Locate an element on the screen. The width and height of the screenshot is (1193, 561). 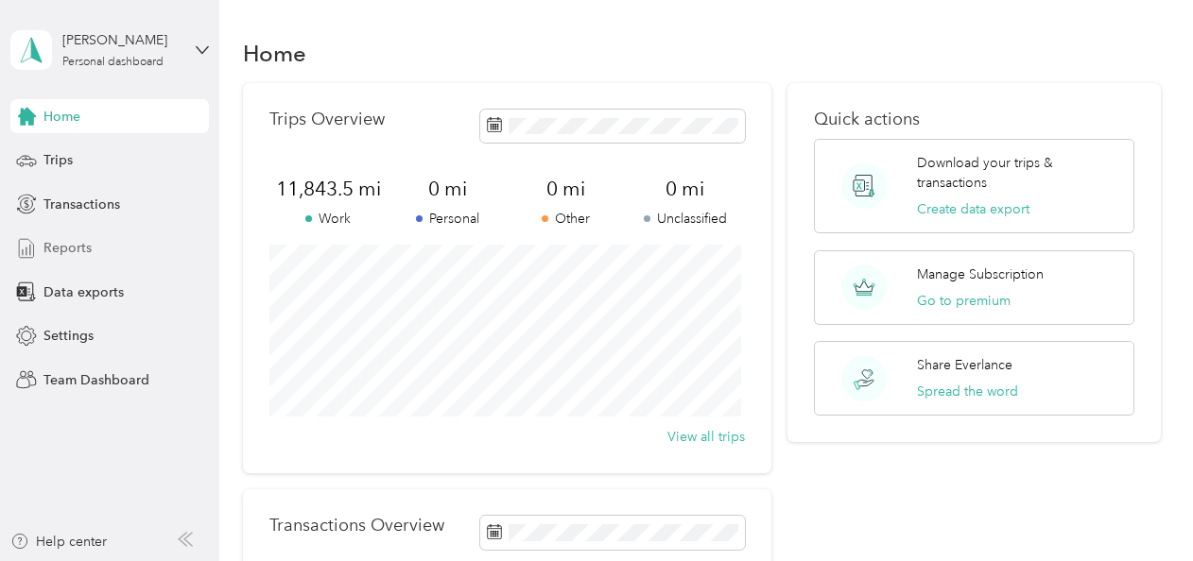
span: Transactions is located at coordinates (81, 204).